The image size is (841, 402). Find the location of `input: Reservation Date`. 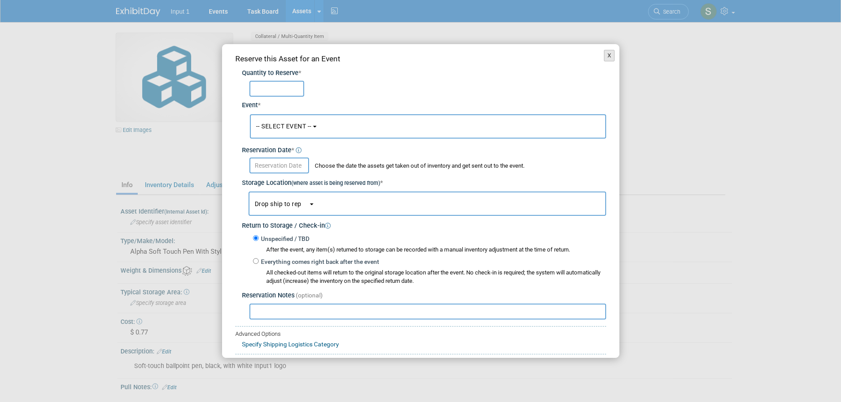

input: Reservation Date is located at coordinates (279, 166).